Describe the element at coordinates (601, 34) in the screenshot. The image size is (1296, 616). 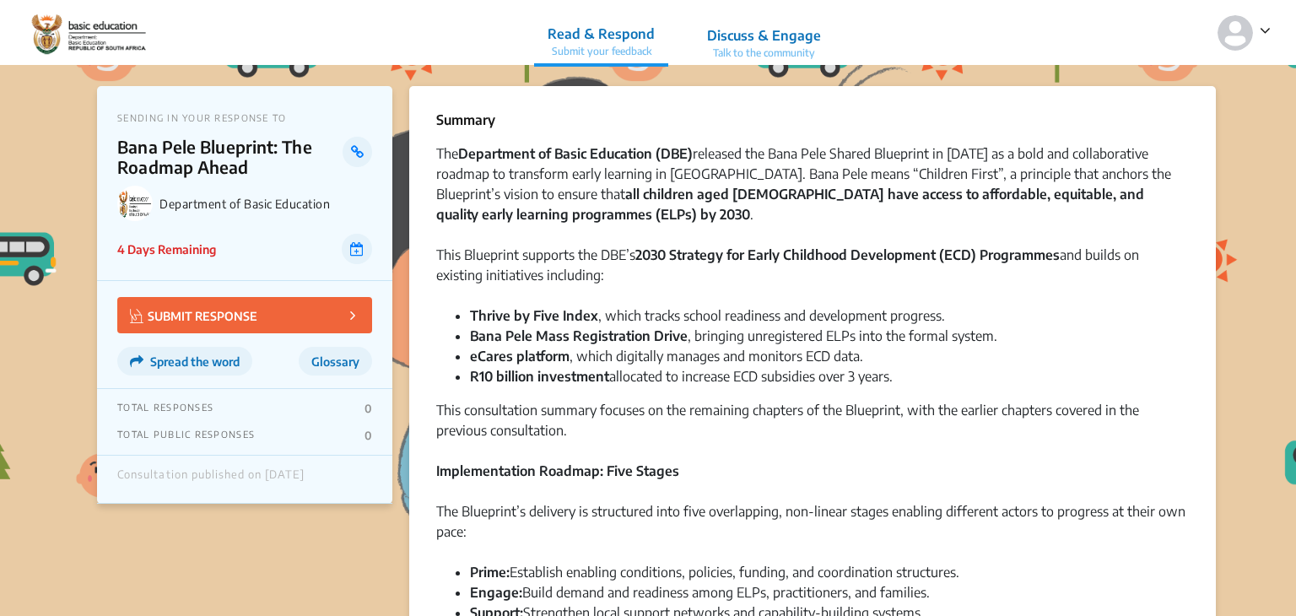
I see `p: Read & Respond` at that location.